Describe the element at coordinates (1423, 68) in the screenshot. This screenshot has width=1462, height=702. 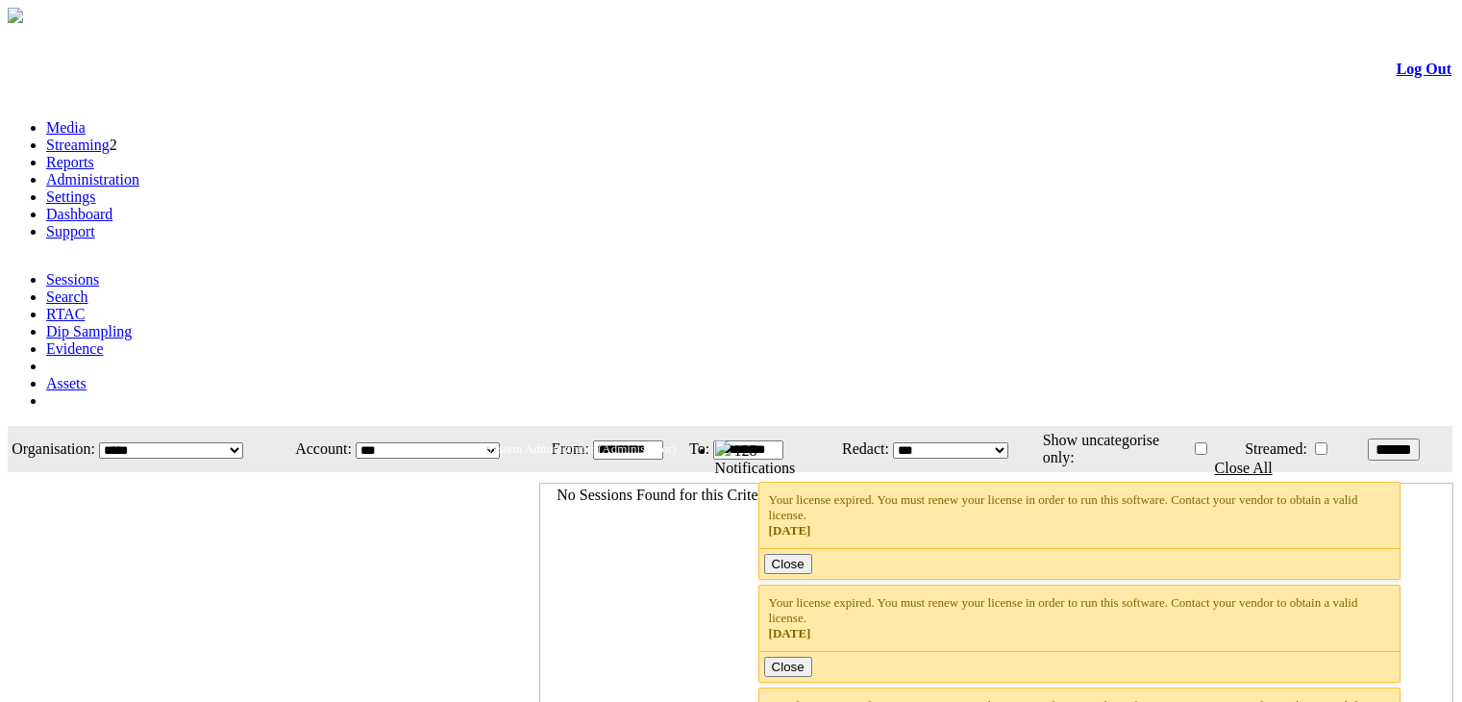
I see `a: Log Out` at that location.